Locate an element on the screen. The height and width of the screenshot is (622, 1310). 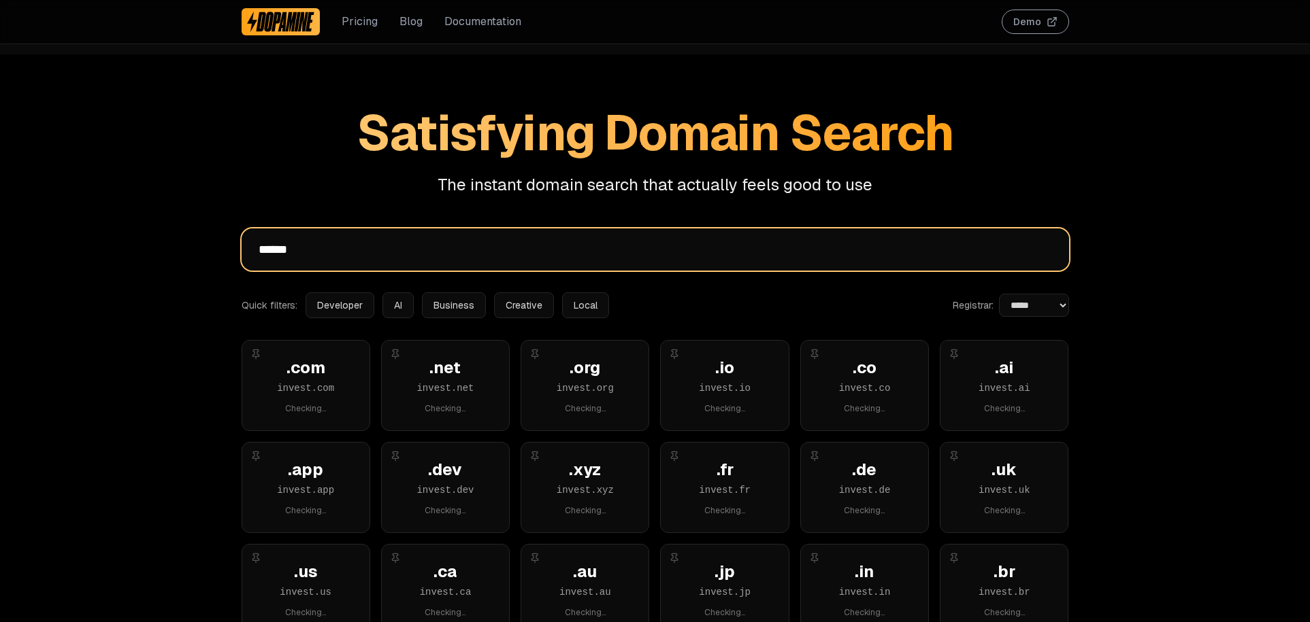
div: . dev is located at coordinates (445, 470).